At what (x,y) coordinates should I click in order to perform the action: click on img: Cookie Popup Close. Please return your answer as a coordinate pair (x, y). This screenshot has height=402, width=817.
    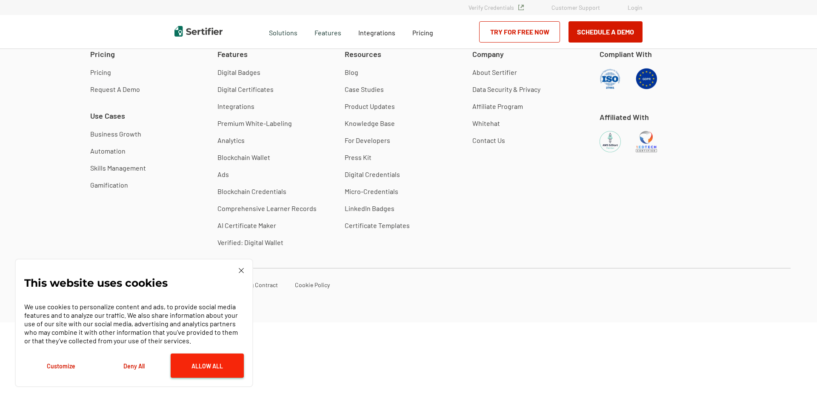
    Looking at the image, I should click on (241, 271).